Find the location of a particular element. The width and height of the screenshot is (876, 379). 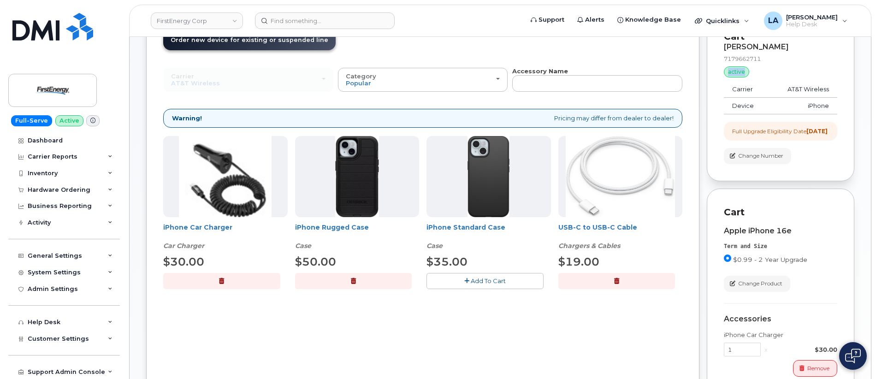

div: Term and Size is located at coordinates (780, 246).